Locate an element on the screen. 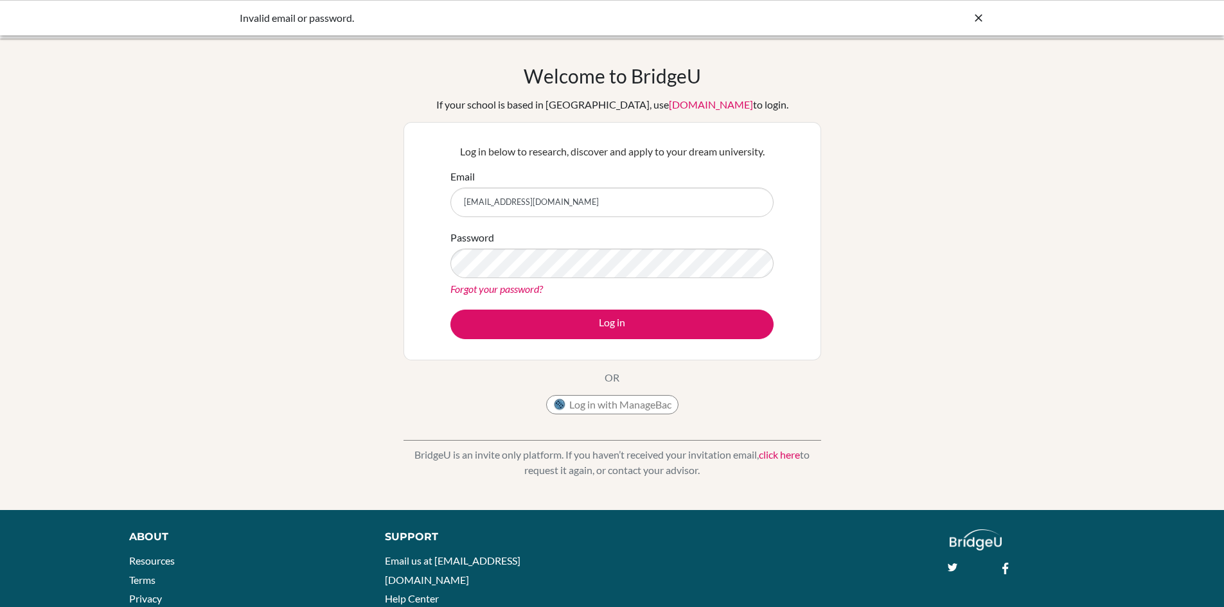 The height and width of the screenshot is (607, 1224). a: click here is located at coordinates (780, 454).